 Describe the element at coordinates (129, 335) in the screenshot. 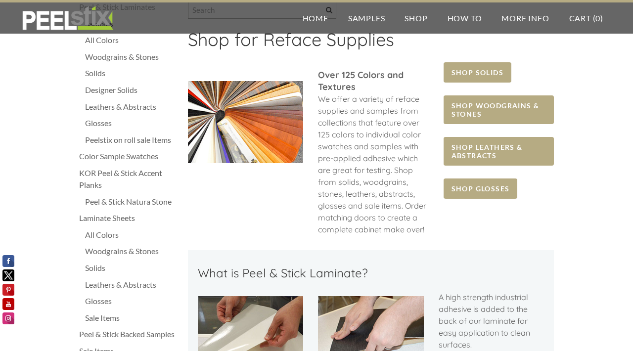

I see `a: Peel & Stick Backed Samples` at that location.